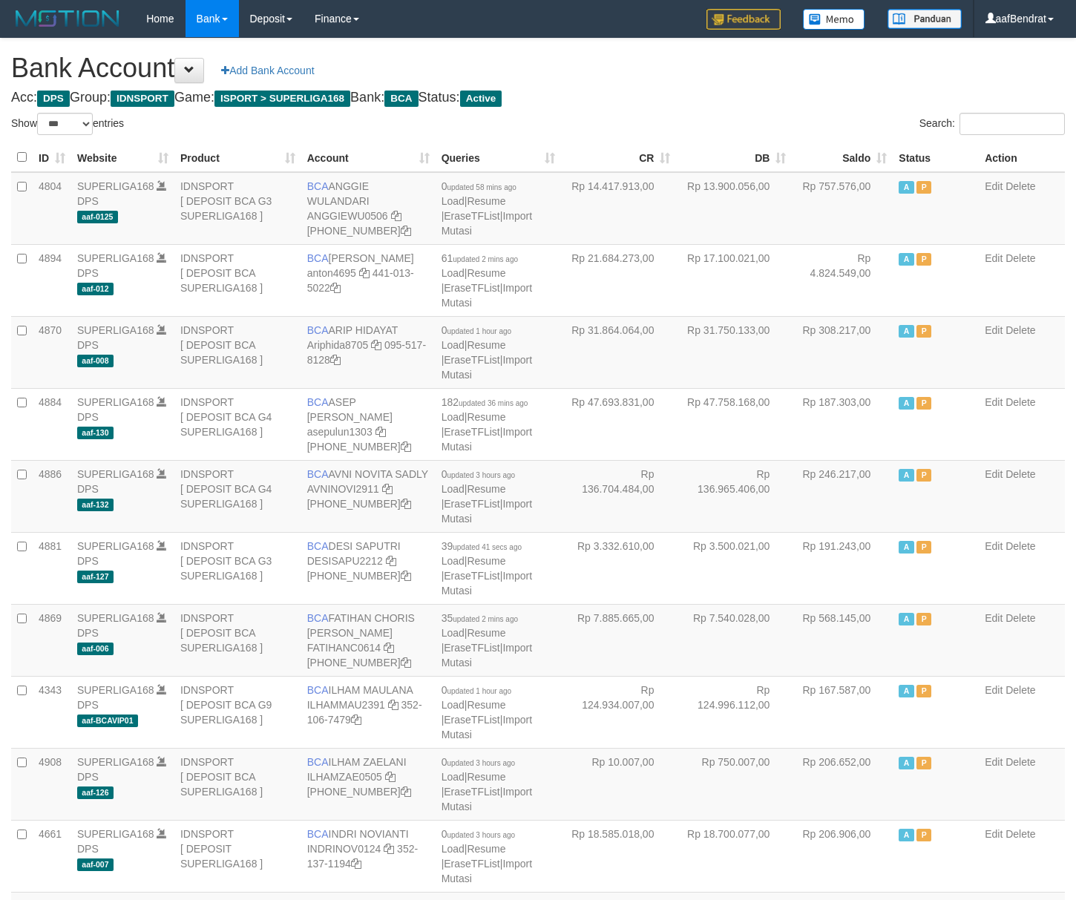 The height and width of the screenshot is (900, 1076). Describe the element at coordinates (481, 546) in the screenshot. I see `span: 39` at that location.